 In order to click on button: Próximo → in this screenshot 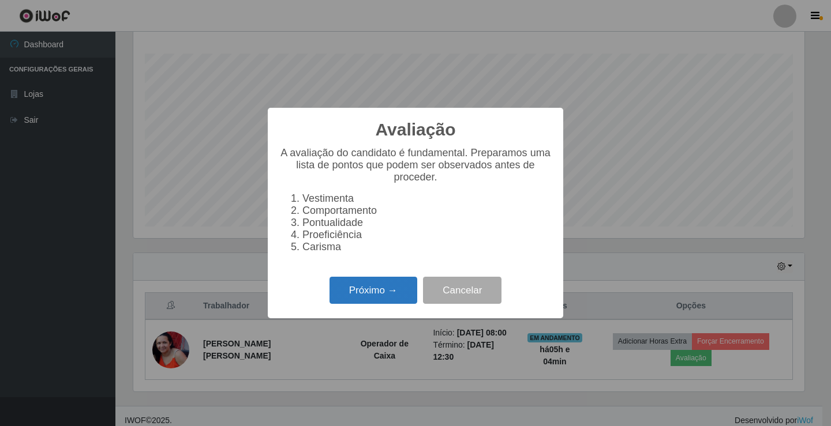, I will do `click(373, 290)`.